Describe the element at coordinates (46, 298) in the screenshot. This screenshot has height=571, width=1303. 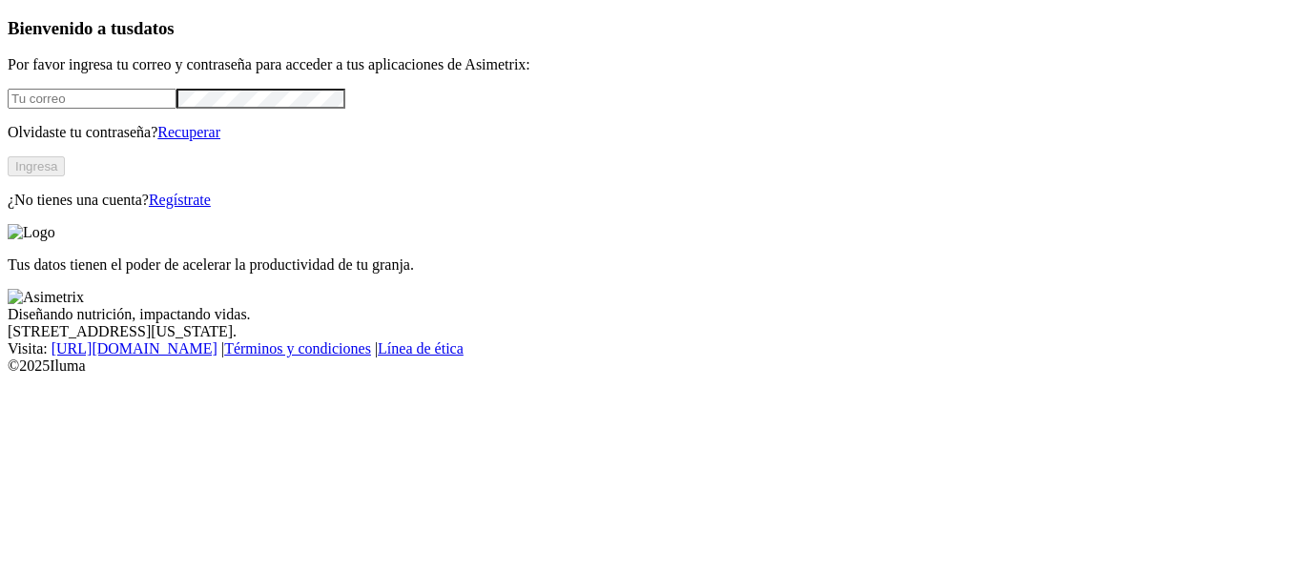
I see `img: Asimetrix` at that location.